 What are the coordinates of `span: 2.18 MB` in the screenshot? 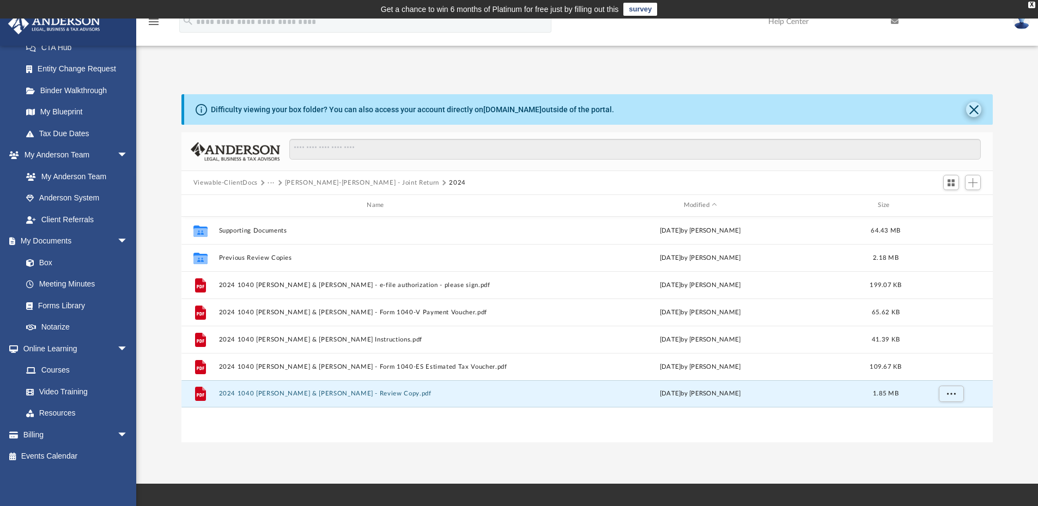 It's located at (886, 257).